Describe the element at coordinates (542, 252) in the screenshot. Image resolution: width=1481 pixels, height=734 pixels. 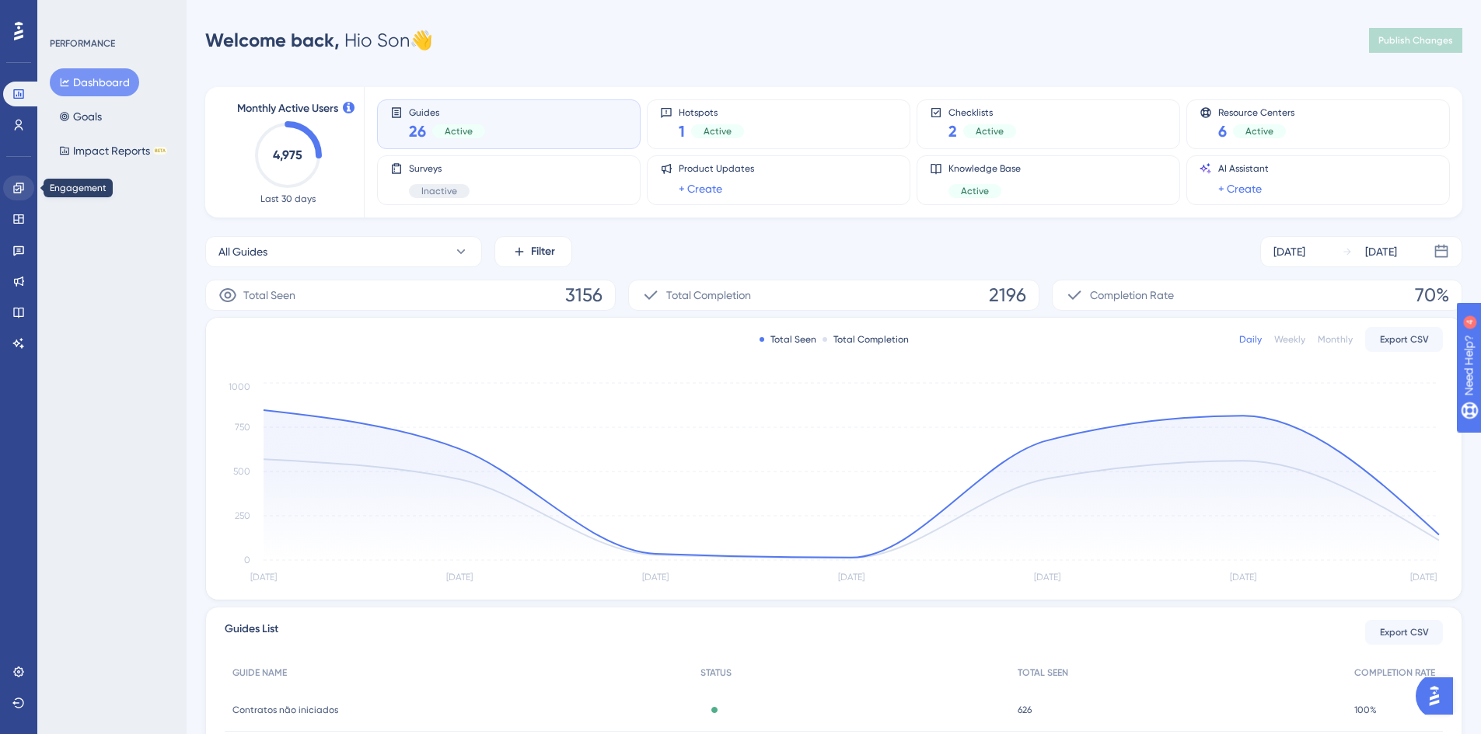
I see `span: Filter` at that location.